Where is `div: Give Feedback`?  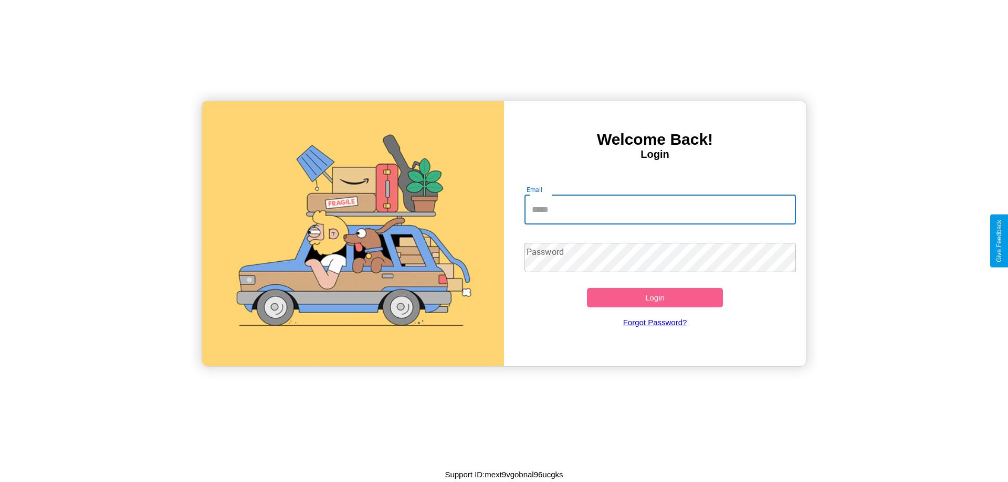 div: Give Feedback is located at coordinates (999, 241).